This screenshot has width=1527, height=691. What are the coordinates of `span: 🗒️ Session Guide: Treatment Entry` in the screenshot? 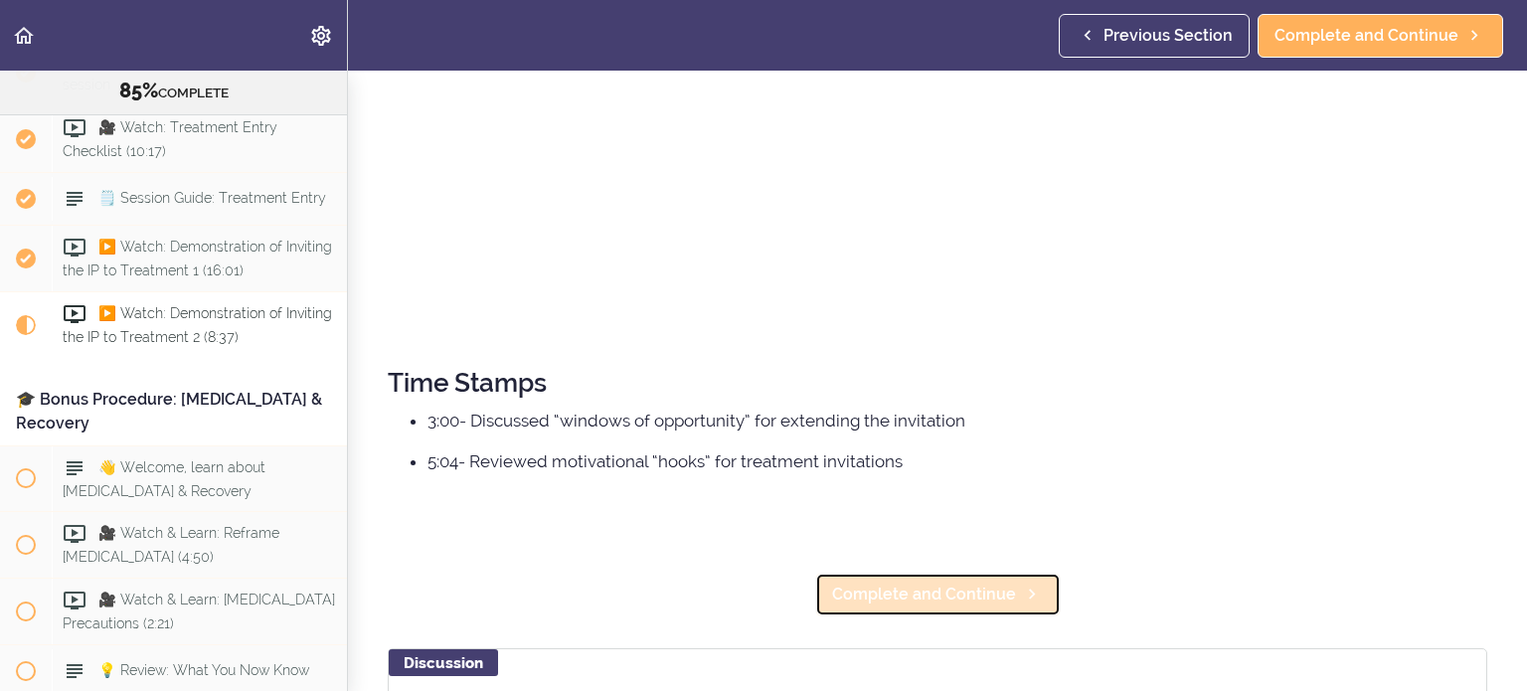 It's located at (212, 198).